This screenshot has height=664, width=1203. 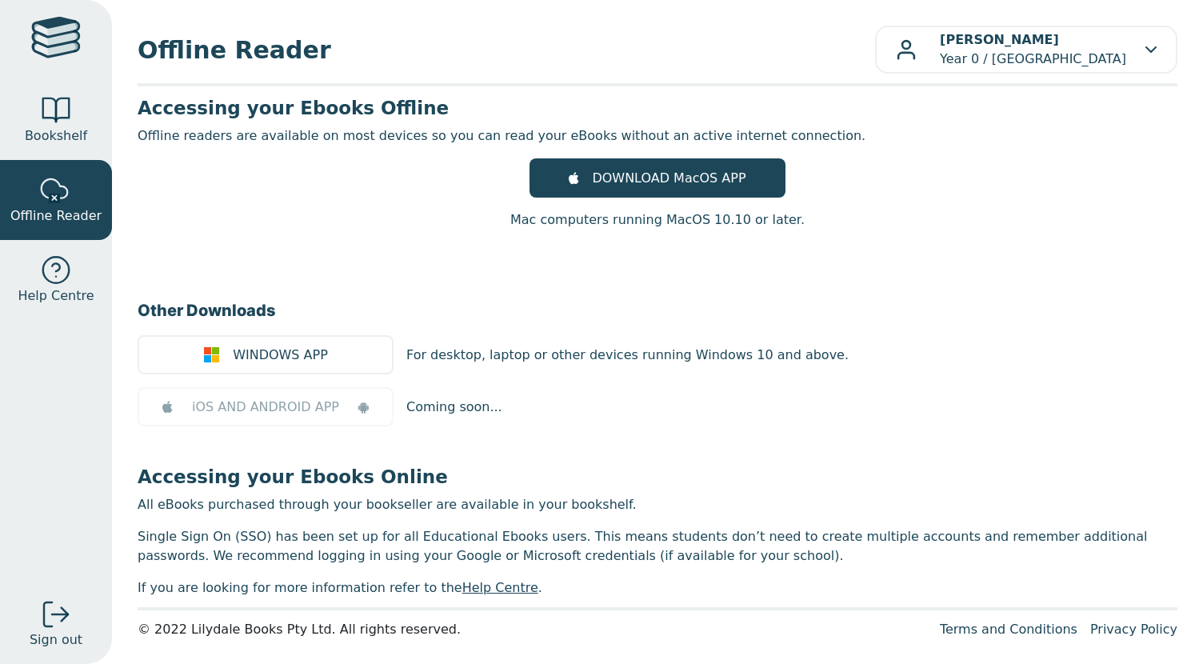 What do you see at coordinates (1133, 629) in the screenshot?
I see `a: Privacy Policy` at bounding box center [1133, 629].